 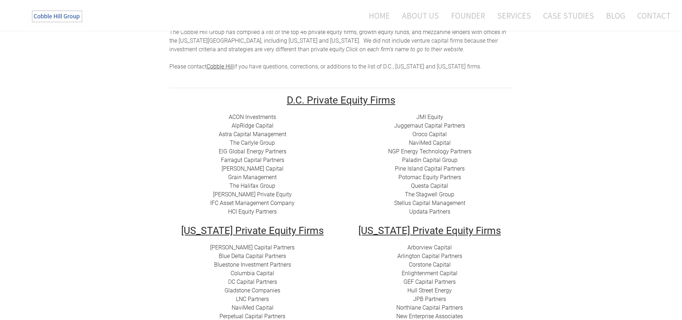 I want to click on a: C Capital Partners, so click(x=254, y=281).